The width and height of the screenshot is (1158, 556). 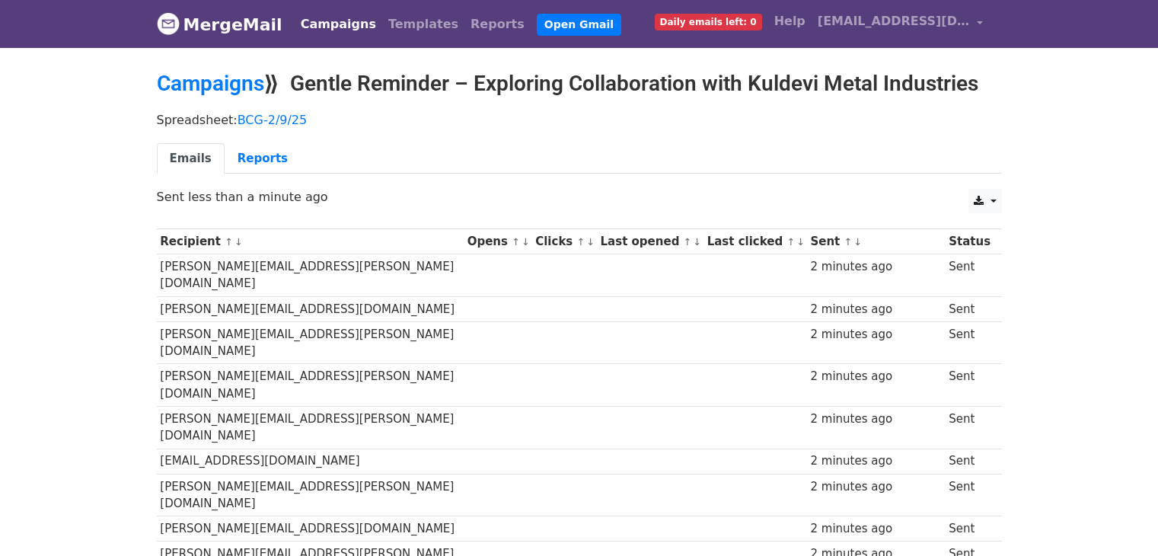 What do you see at coordinates (708, 22) in the screenshot?
I see `span: Daily emails left: 0` at bounding box center [708, 22].